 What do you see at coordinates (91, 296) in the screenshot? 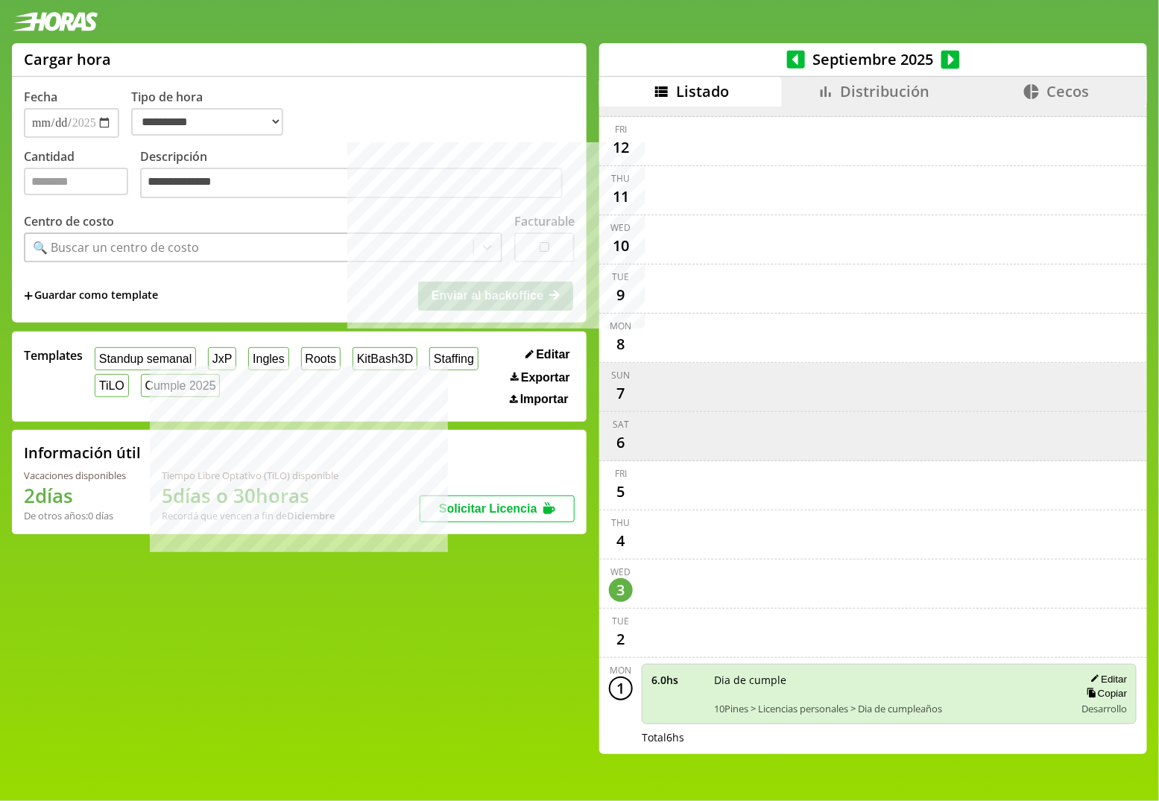
I see `span: +Guardar como template` at bounding box center [91, 296].